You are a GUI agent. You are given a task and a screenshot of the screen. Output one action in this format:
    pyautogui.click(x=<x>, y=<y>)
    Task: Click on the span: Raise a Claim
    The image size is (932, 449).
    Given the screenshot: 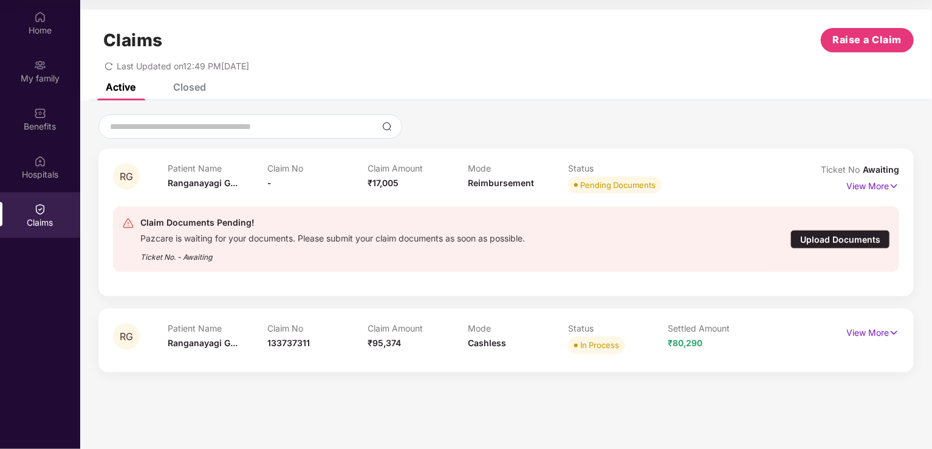 What is the action you would take?
    pyautogui.click(x=868, y=40)
    